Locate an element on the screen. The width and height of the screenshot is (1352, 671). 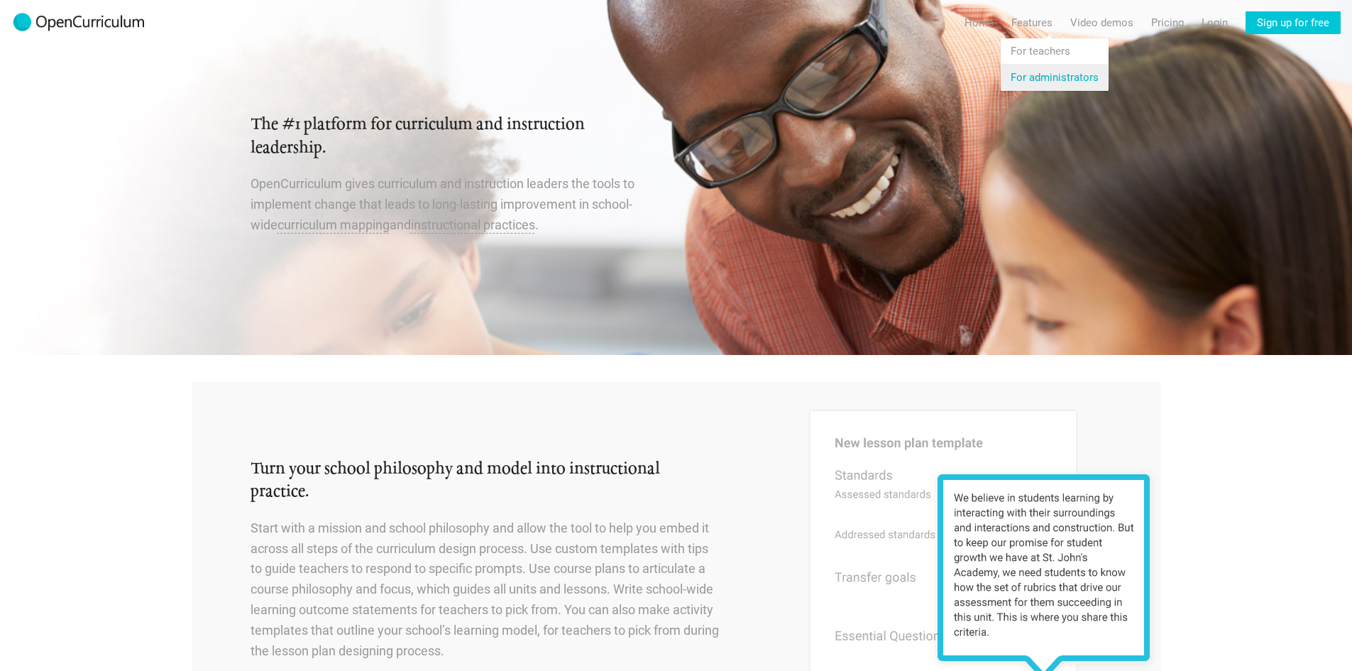
a: Home is located at coordinates (979, 23).